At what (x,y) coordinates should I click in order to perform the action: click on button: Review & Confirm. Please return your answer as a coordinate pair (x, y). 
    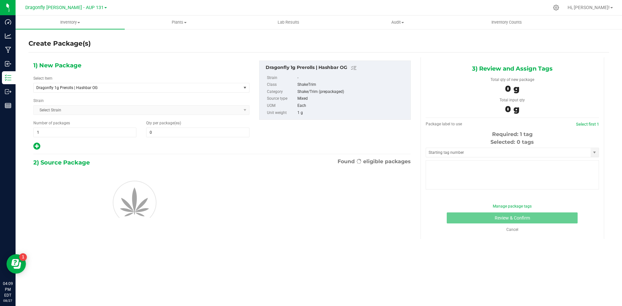
    Looking at the image, I should click on (512, 218).